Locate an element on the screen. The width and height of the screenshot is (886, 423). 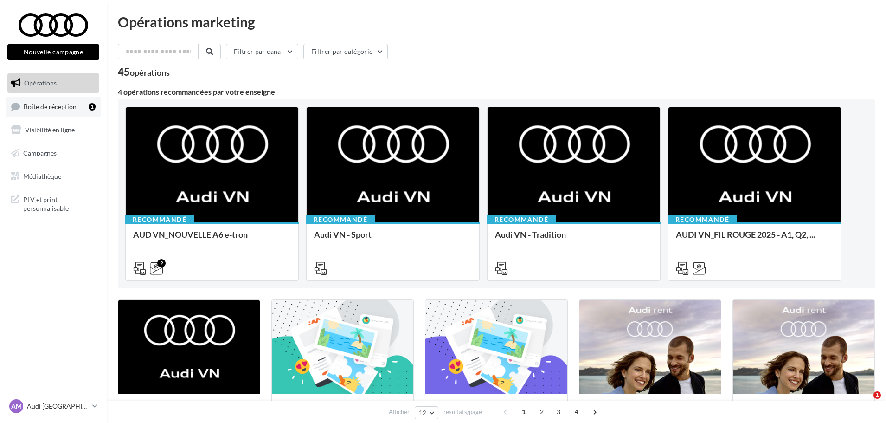
span: AUDI VN_FIL ROUGE 2025 - A1, Q2, ... is located at coordinates (746, 234).